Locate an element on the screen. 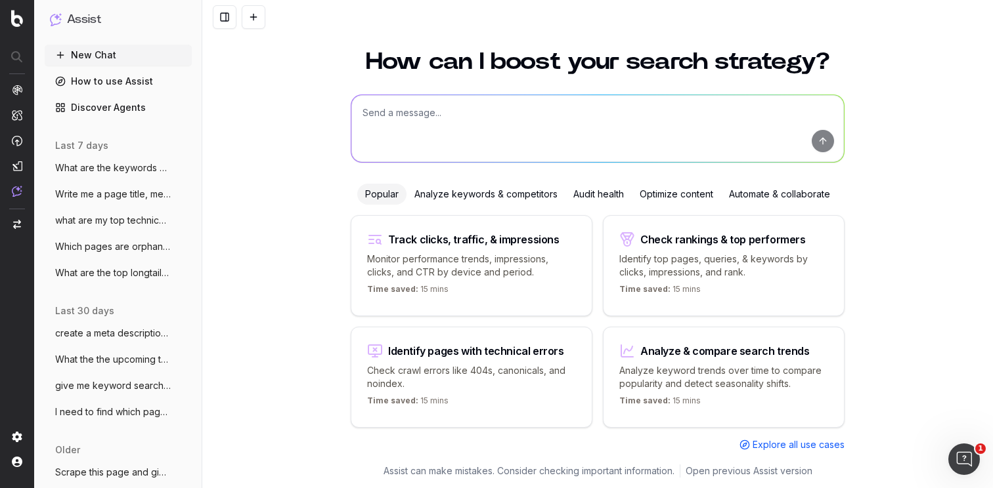  span: What are the top longtail transaction ke is located at coordinates (113, 273).